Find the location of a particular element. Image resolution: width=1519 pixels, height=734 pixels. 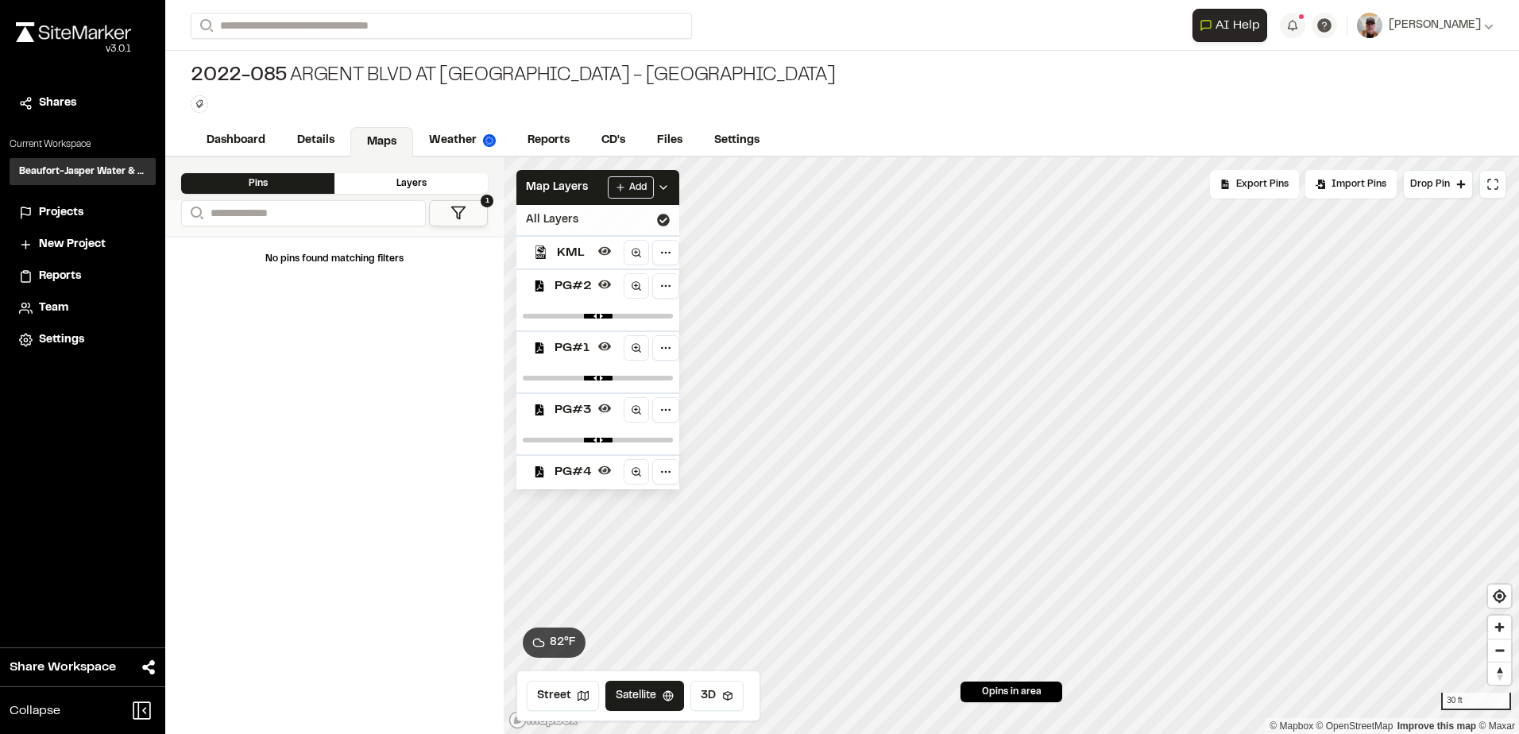

span: Import Pins is located at coordinates (1358, 184).